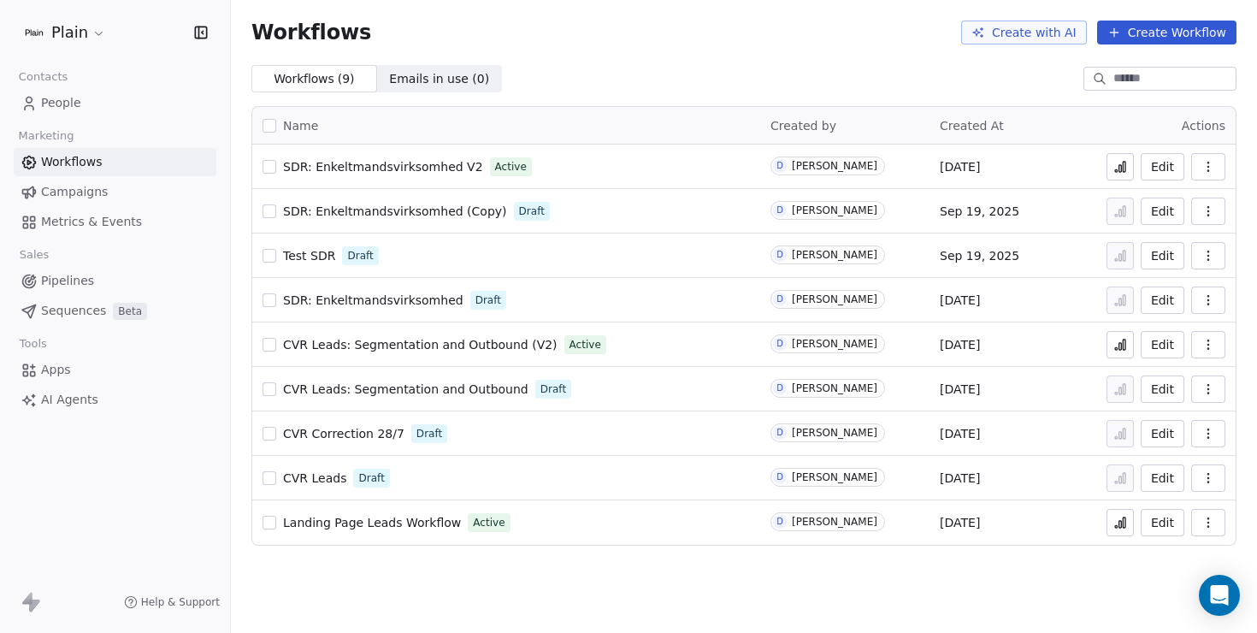 This screenshot has width=1257, height=633. I want to click on a: Metrics & Events, so click(115, 221).